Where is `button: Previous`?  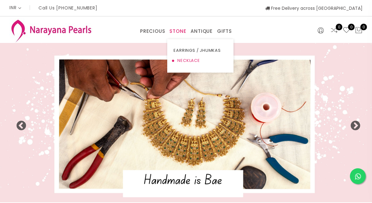 button: Previous is located at coordinates (19, 124).